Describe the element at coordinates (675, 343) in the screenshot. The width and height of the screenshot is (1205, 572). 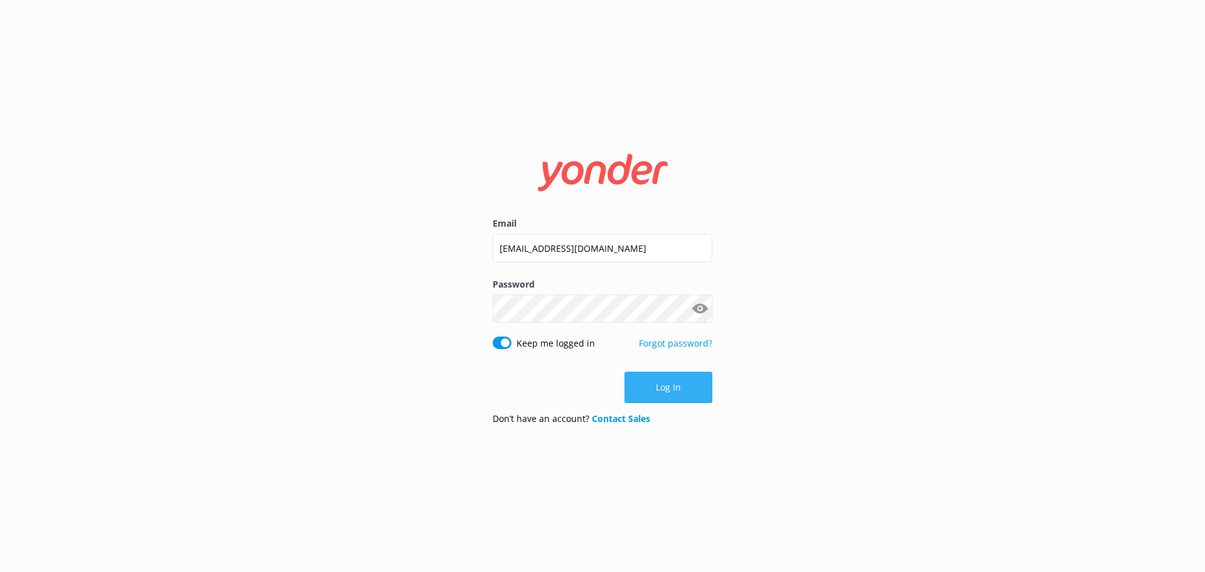
I see `a: Forgot password?` at that location.